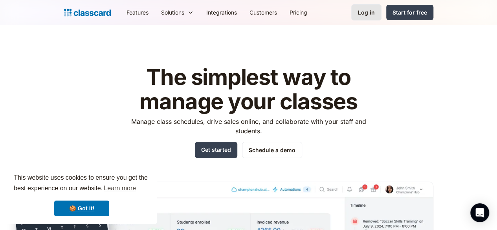  I want to click on a: dismiss cookie message, so click(82, 208).